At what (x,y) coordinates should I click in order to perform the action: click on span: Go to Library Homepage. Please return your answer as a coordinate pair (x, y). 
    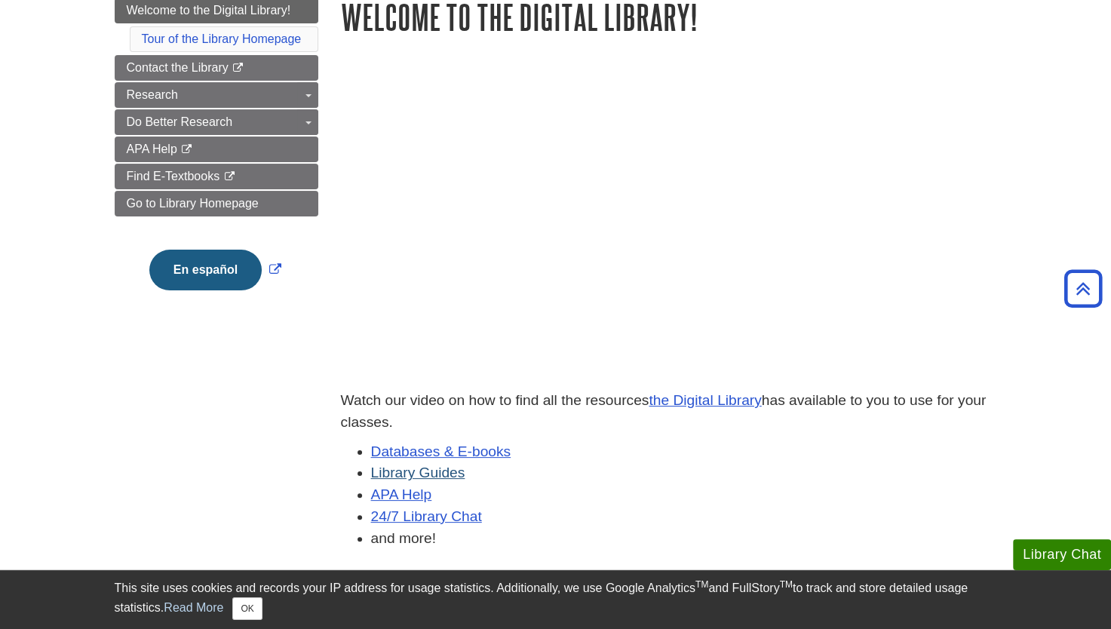
    Looking at the image, I should click on (192, 203).